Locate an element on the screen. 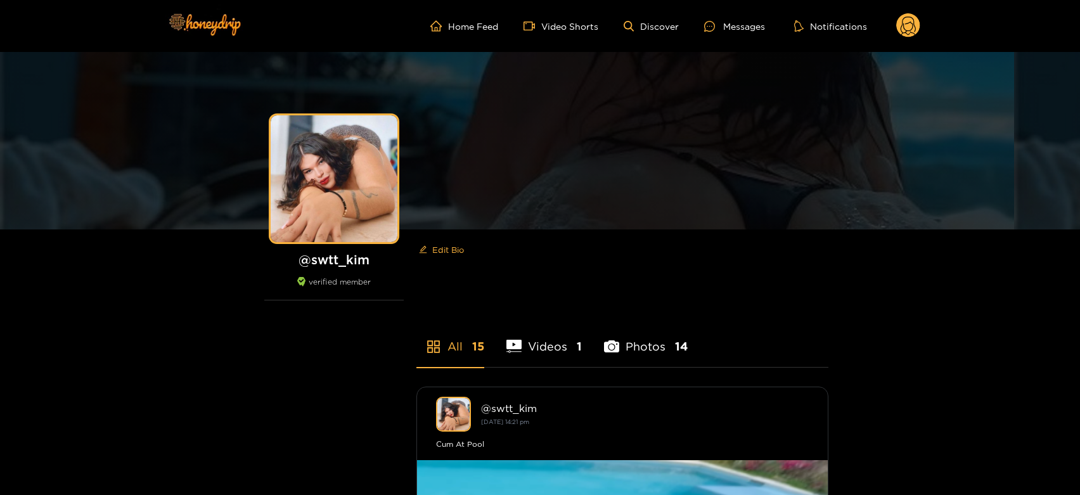 The width and height of the screenshot is (1080, 495). span: appstore is located at coordinates (433, 347).